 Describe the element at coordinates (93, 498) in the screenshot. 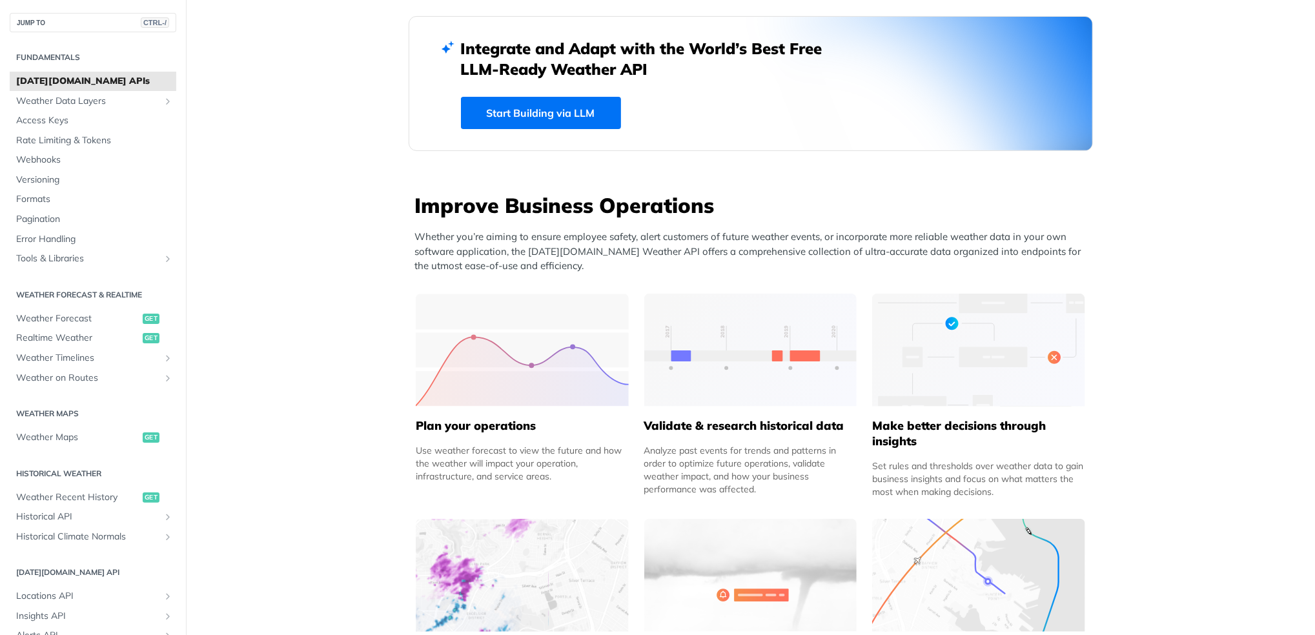

I see `a: Weather Recent Historyget` at that location.